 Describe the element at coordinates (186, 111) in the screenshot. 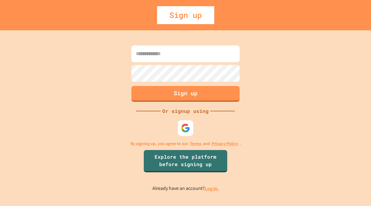

I see `div: Or signup using` at that location.